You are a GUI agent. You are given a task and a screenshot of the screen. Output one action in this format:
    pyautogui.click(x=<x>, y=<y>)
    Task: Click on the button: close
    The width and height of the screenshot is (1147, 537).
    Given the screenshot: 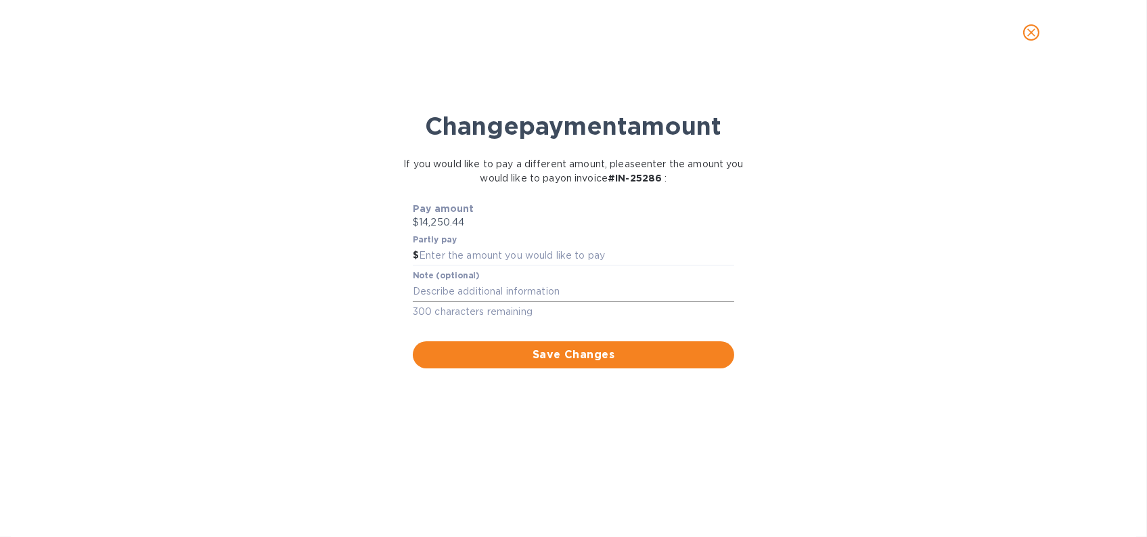 What is the action you would take?
    pyautogui.click(x=1031, y=32)
    